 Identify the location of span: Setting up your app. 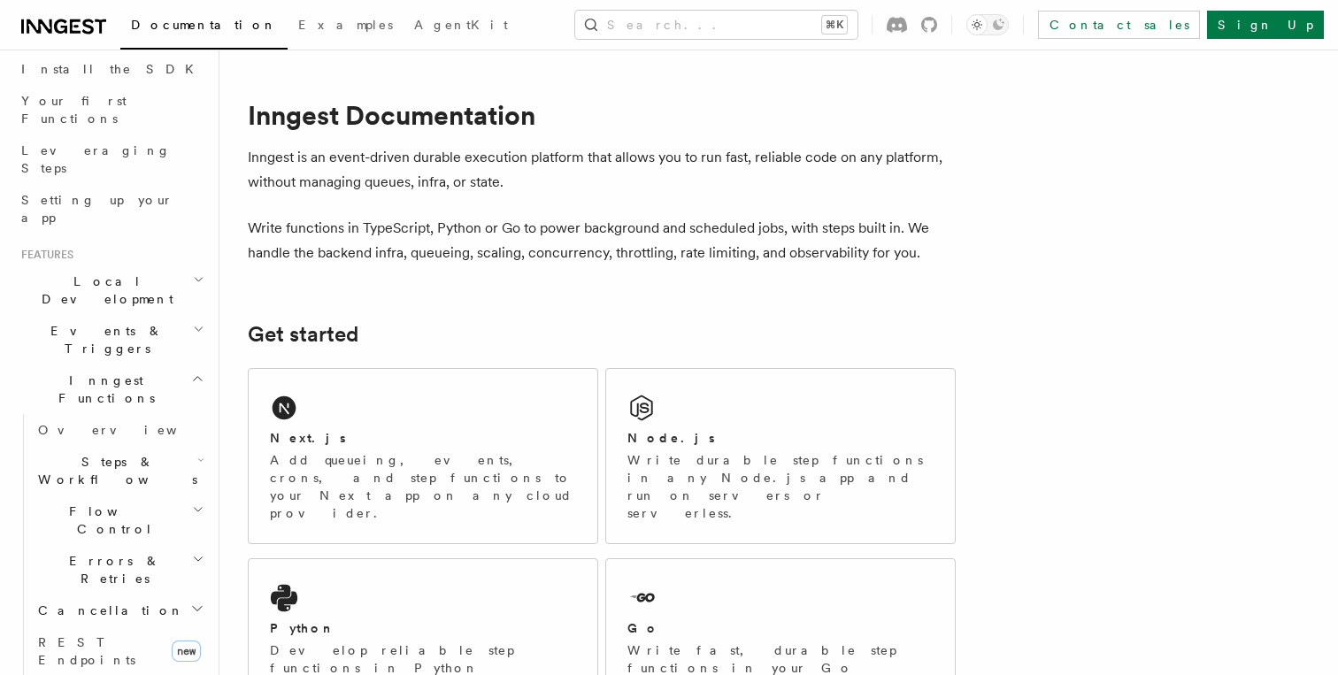
(97, 209).